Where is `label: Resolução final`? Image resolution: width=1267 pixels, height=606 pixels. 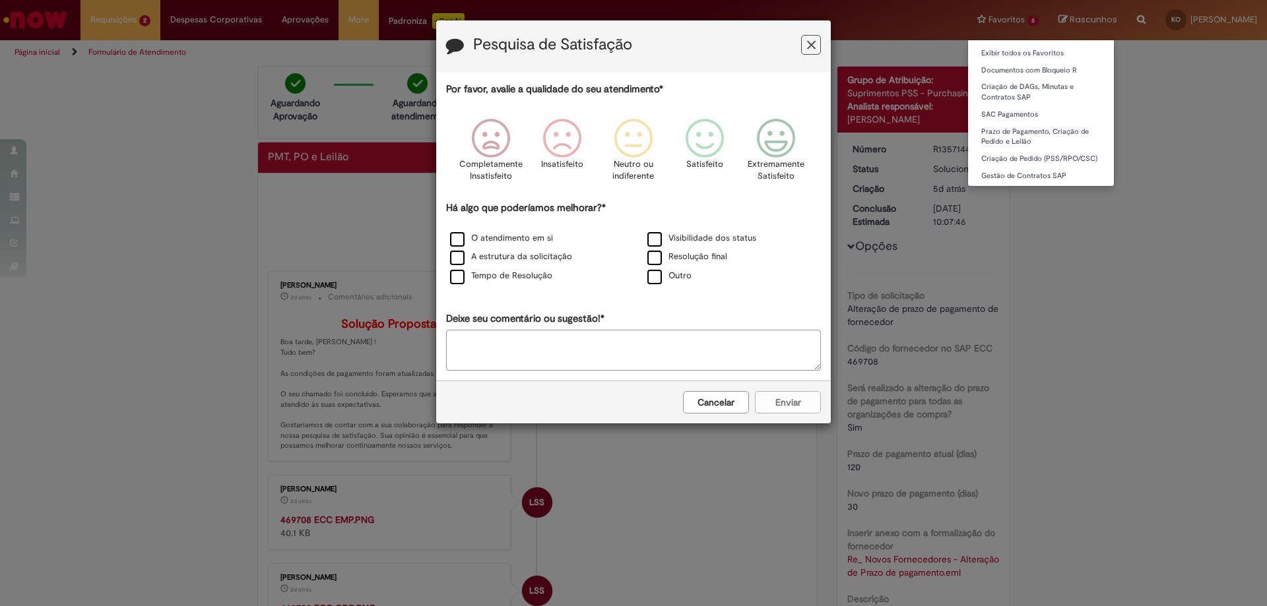 label: Resolução final is located at coordinates (687, 257).